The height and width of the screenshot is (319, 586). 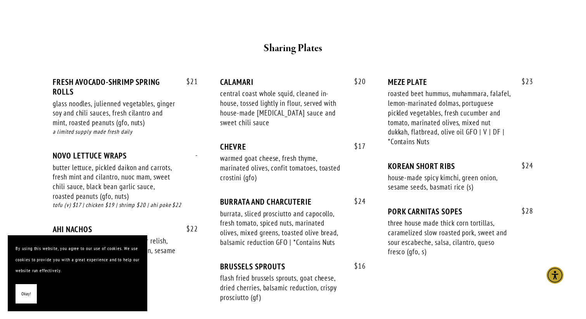 I want to click on div: house-made spicy kimchi, green onion, sesame seeds, basmati rice (s), so click(x=449, y=182).